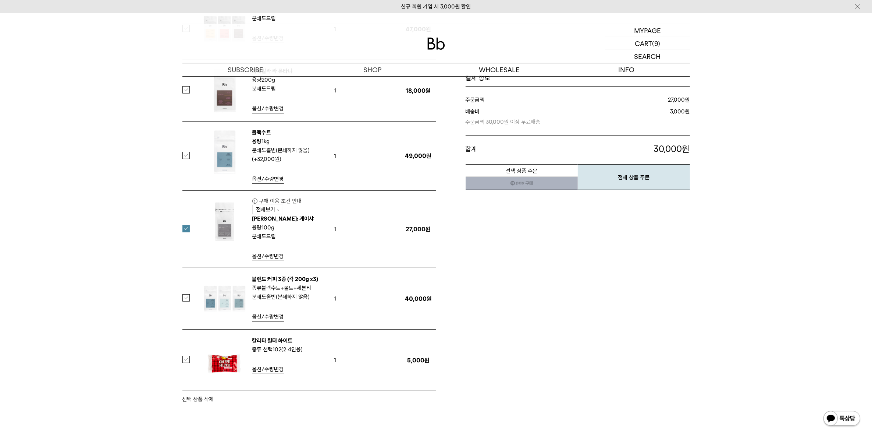 The image size is (872, 439). I want to click on a: 칼리타 필터 화이트, so click(273, 340).